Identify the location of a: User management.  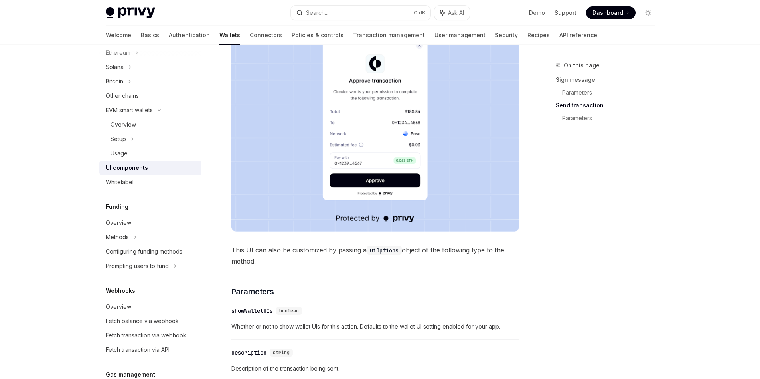
(460, 35).